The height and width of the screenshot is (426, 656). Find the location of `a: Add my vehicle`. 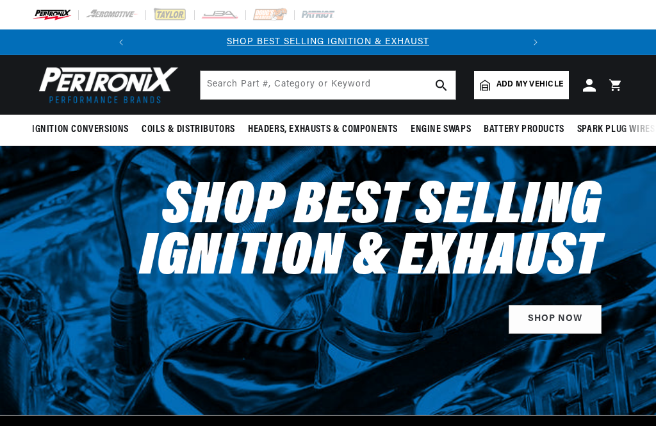

a: Add my vehicle is located at coordinates (521, 85).